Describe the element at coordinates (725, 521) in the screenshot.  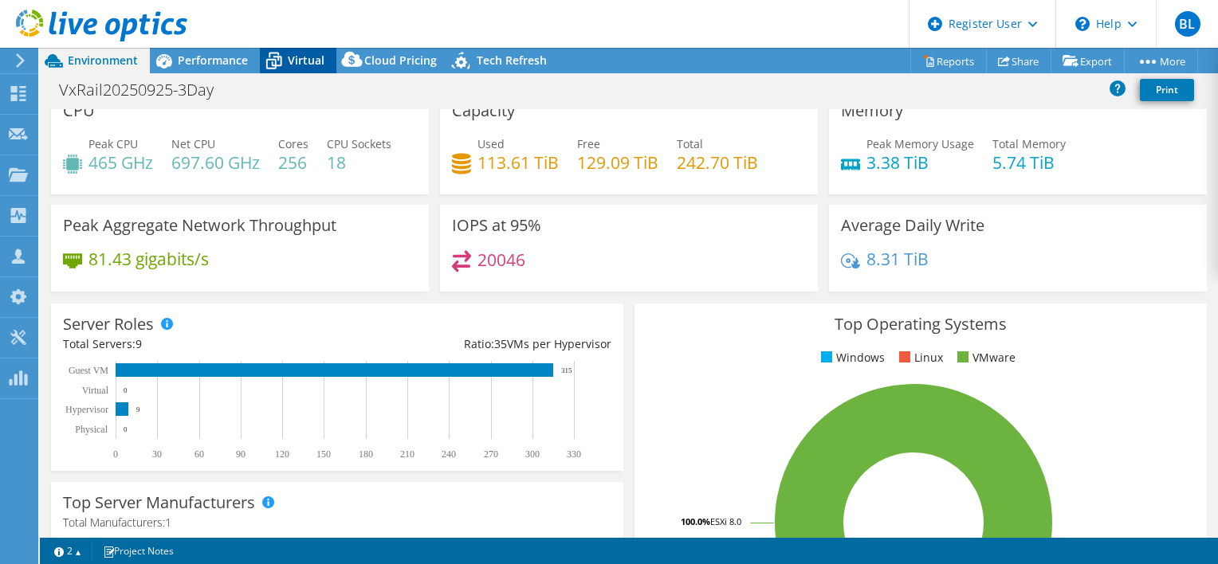
I see `tspan: ESXi 8.0` at that location.